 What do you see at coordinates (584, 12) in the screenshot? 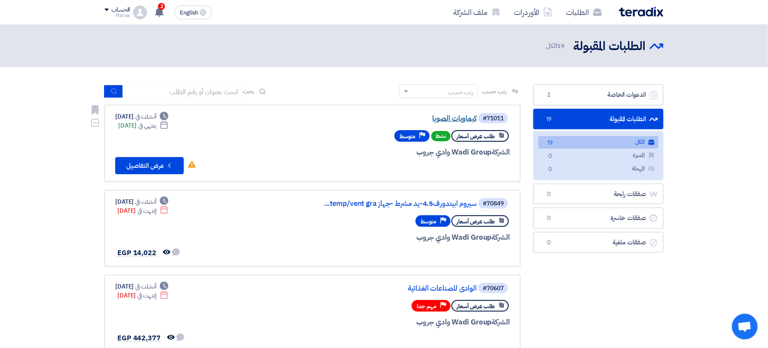
I see `a: الطلبات` at bounding box center [584, 12].